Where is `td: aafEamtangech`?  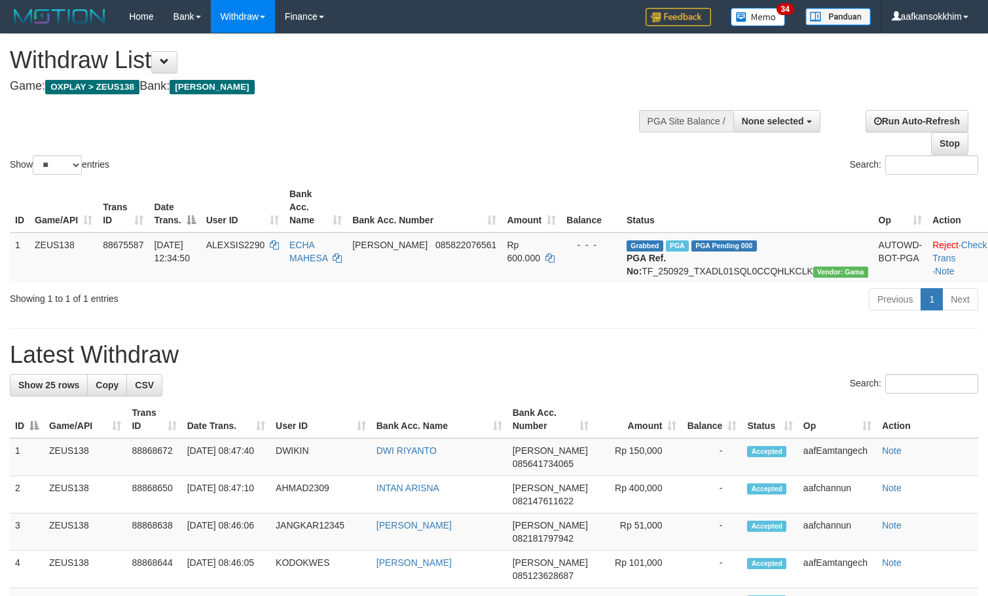
td: aafEamtangech is located at coordinates (837, 569).